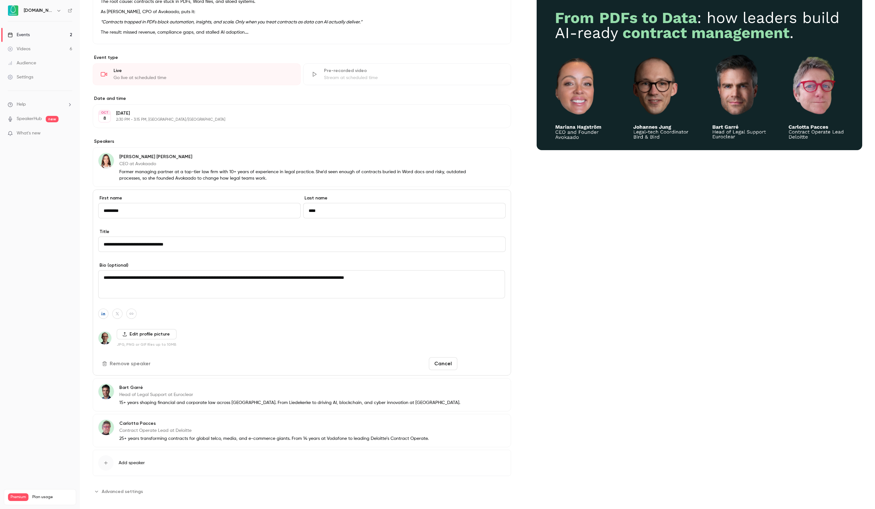 The image size is (875, 509). I want to click on p: 25+ years transforming contracts for global telco, media, and e-commerce giants. From 14 years at..., so click(274, 438).